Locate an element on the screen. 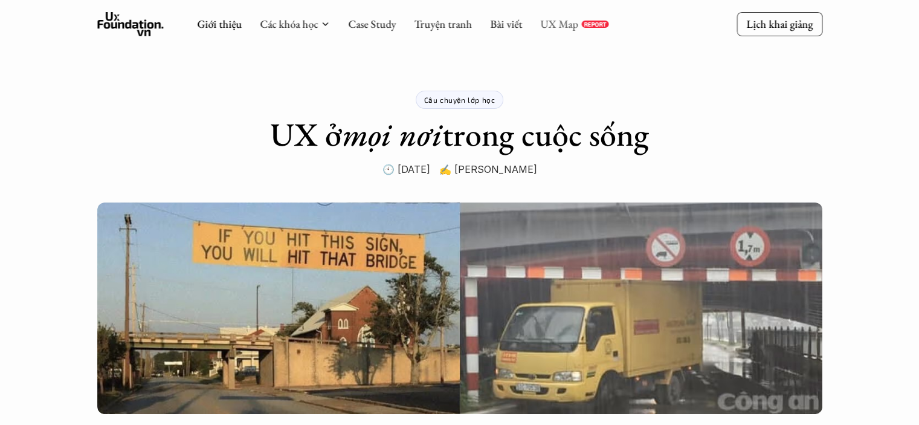 The image size is (919, 425). a: Bài viết is located at coordinates (506, 24).